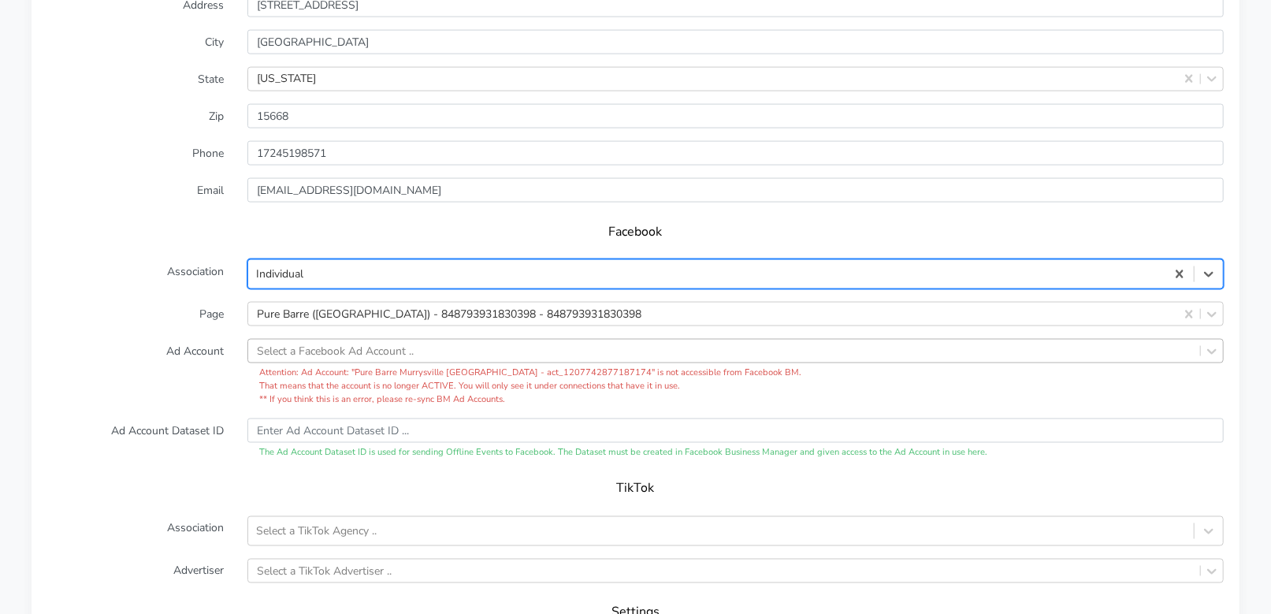  Describe the element at coordinates (280, 274) in the screenshot. I see `div: Individual` at that location.